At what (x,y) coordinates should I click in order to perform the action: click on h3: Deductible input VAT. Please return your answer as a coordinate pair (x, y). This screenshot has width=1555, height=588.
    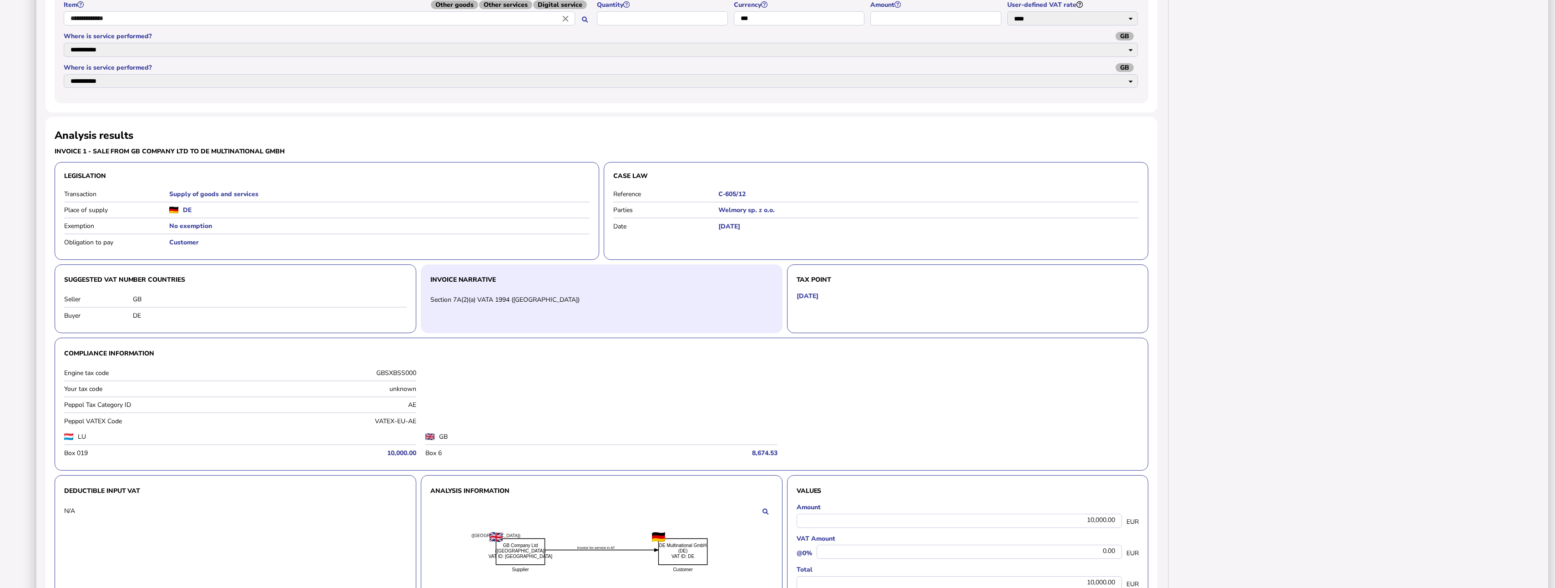
    Looking at the image, I should click on (235, 490).